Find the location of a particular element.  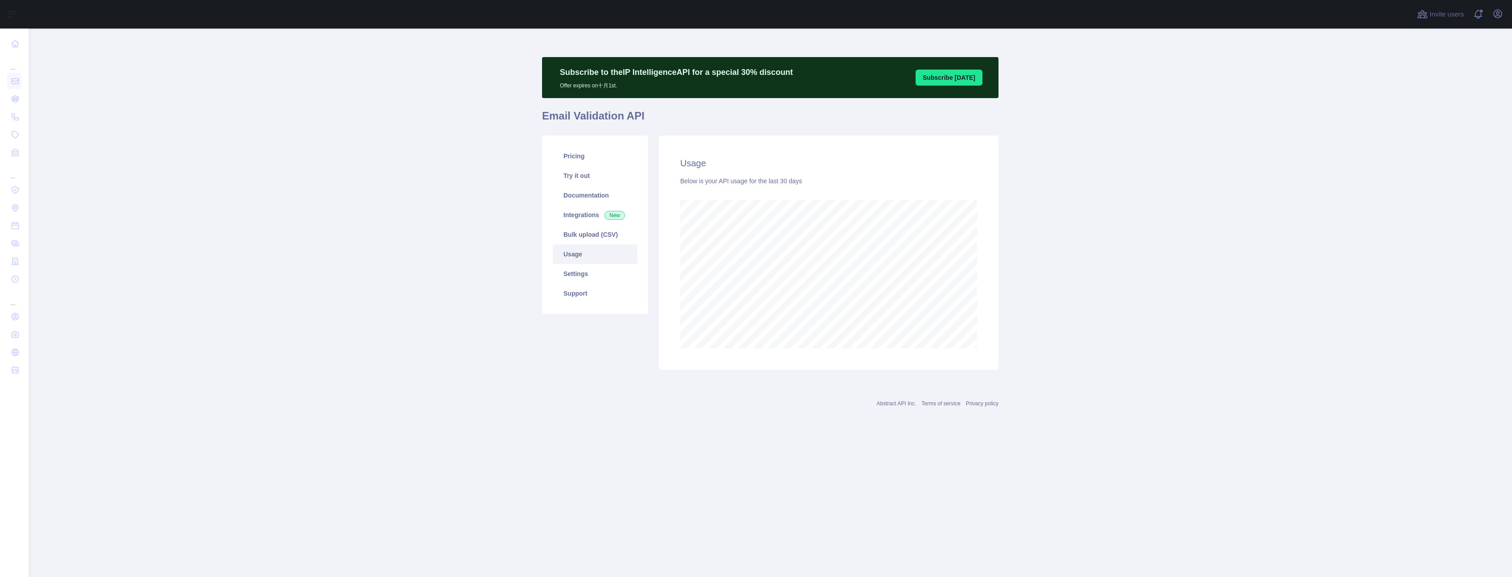

a: Privacy policy is located at coordinates (982, 403).